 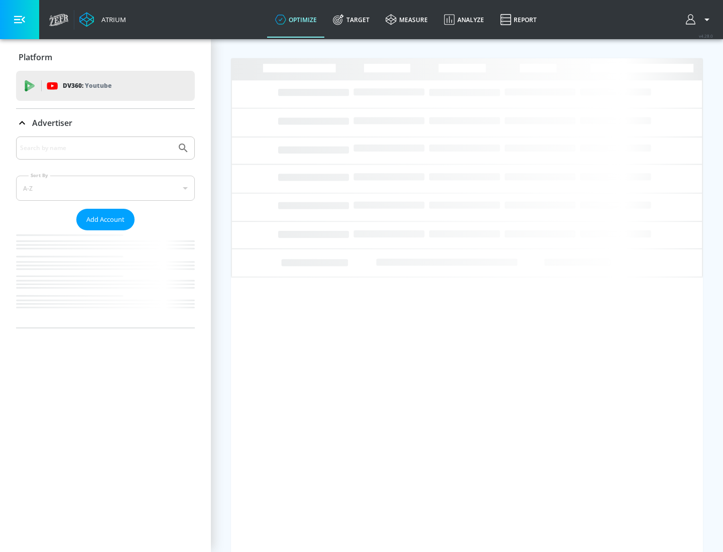 I want to click on p: DV360:, so click(x=87, y=86).